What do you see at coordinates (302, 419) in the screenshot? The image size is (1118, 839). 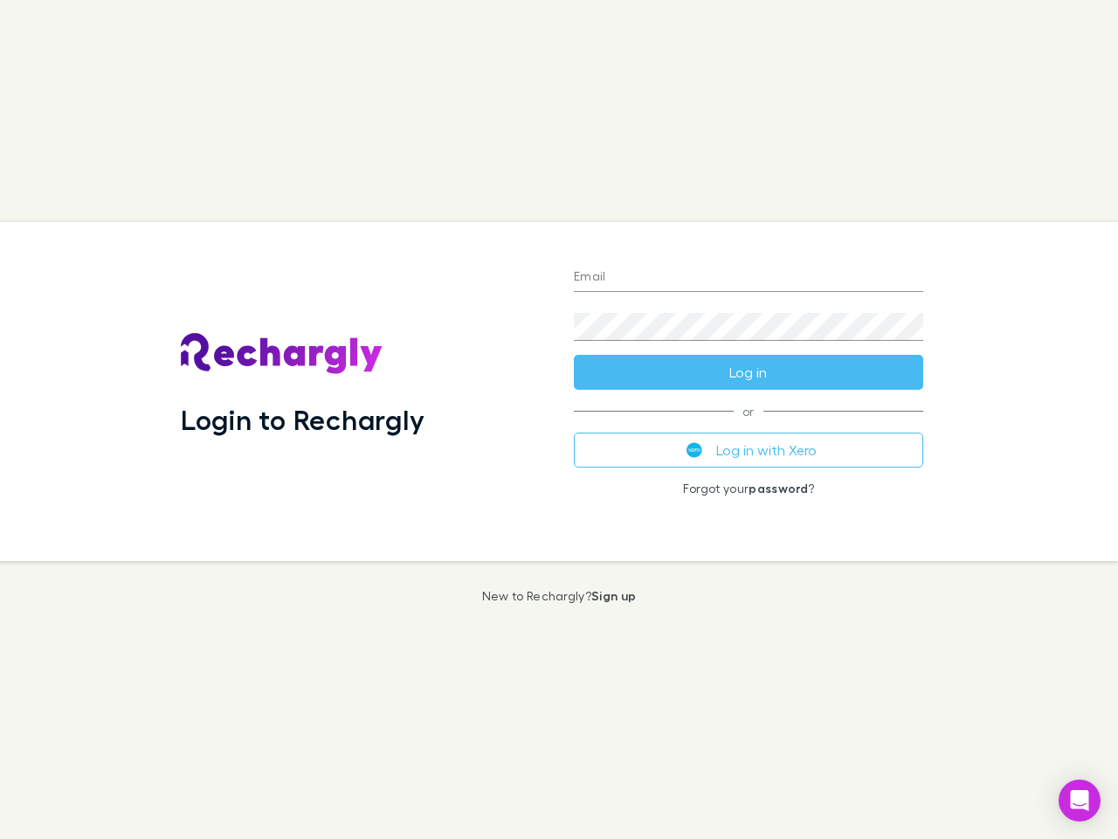 I see `h1: Login to Rechargly` at bounding box center [302, 419].